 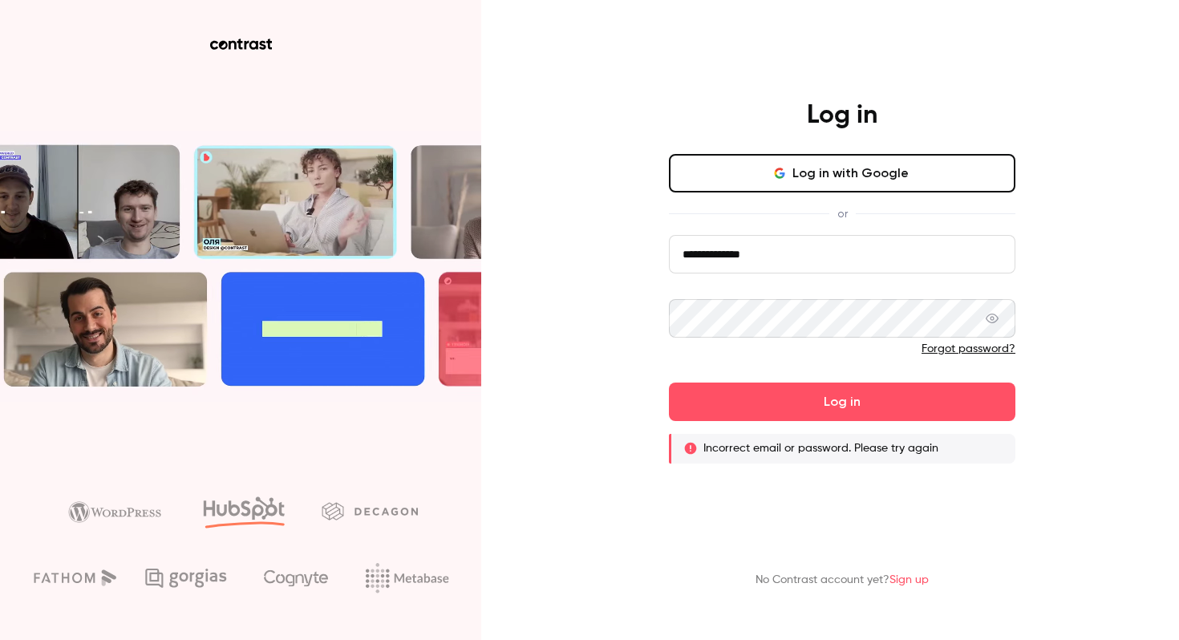 What do you see at coordinates (968, 349) in the screenshot?
I see `a: Forgot password?` at bounding box center [968, 349].